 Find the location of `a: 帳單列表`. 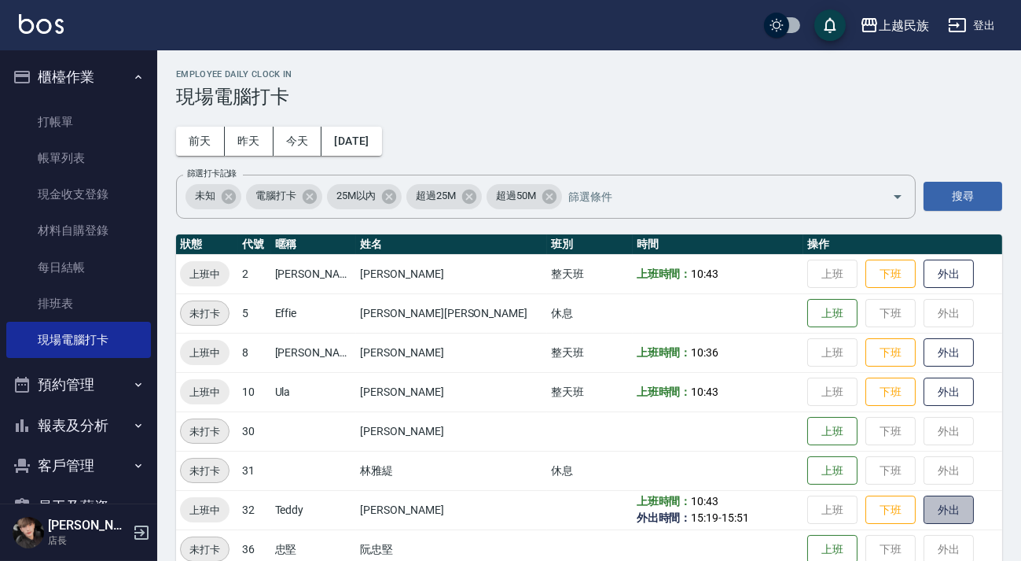

a: 帳單列表 is located at coordinates (79, 158).